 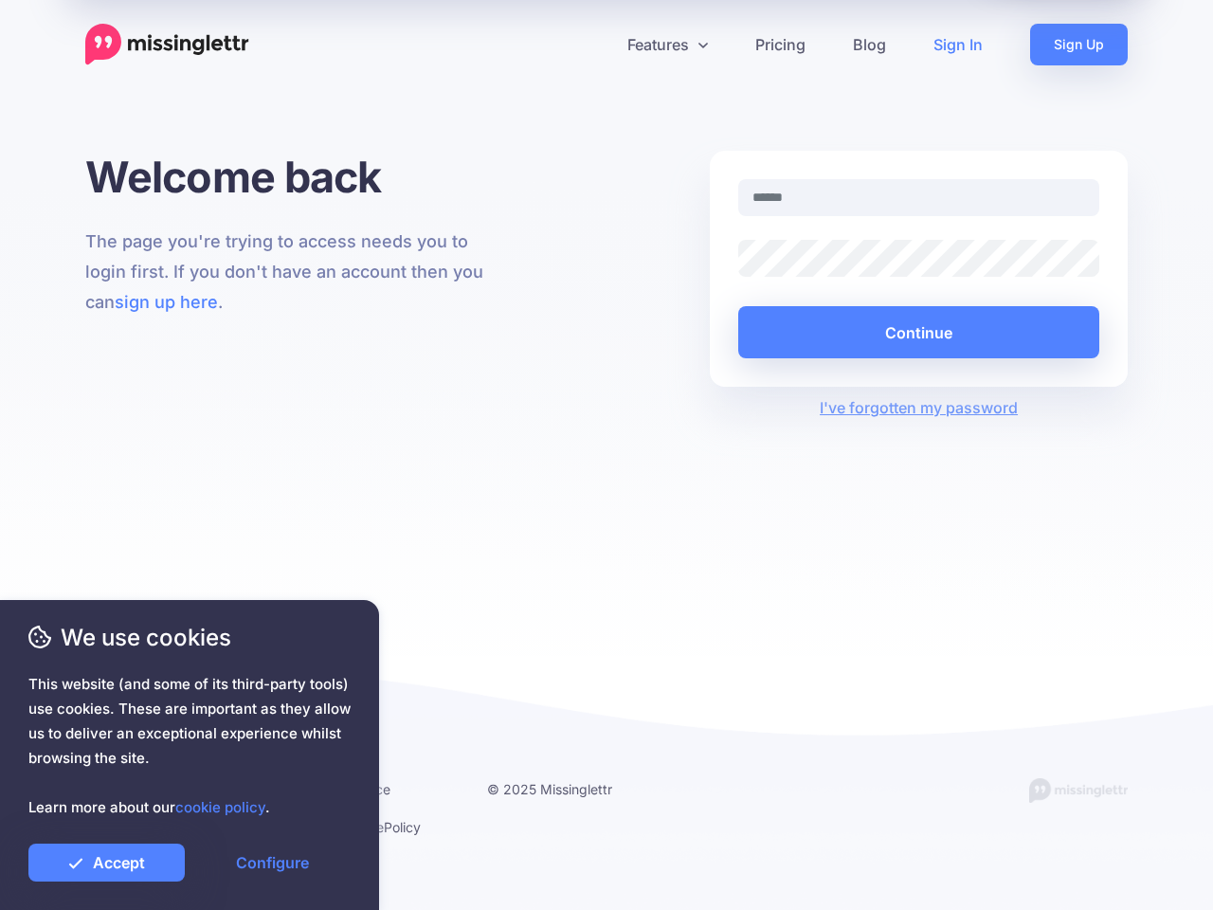 I want to click on h1: Welcome back, so click(x=294, y=176).